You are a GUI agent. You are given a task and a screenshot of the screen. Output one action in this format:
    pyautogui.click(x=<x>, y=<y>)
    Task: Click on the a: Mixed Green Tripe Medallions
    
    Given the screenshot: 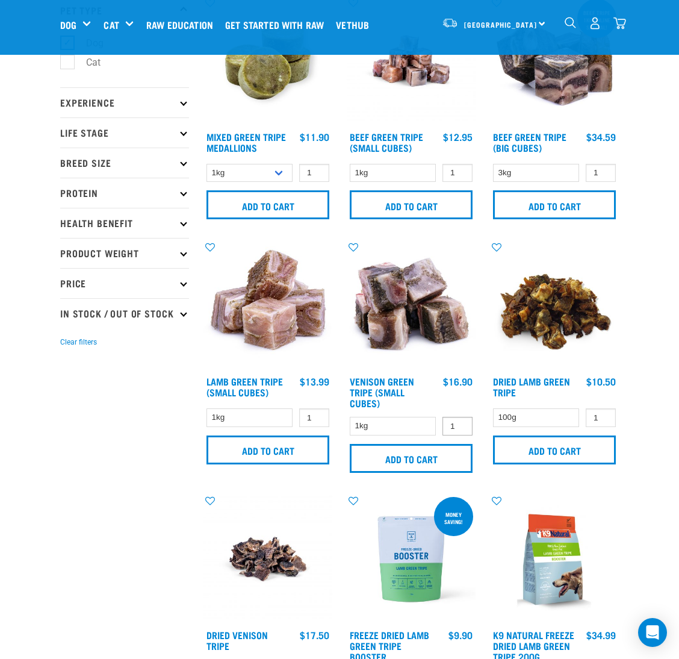 What is the action you would take?
    pyautogui.click(x=246, y=142)
    